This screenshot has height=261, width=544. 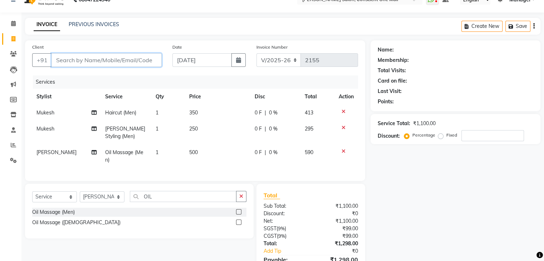 I want to click on span: 295, so click(x=309, y=129).